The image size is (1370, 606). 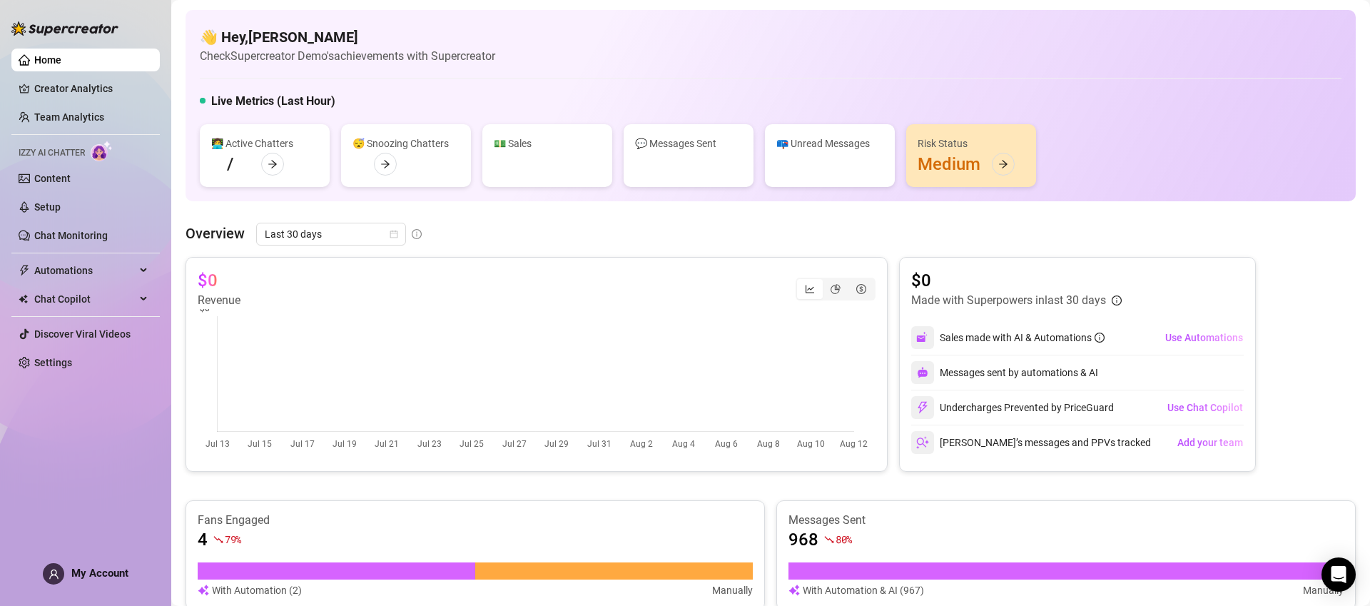 What do you see at coordinates (406, 143) in the screenshot?
I see `div: 😴 Snoozing Chatters` at bounding box center [406, 143].